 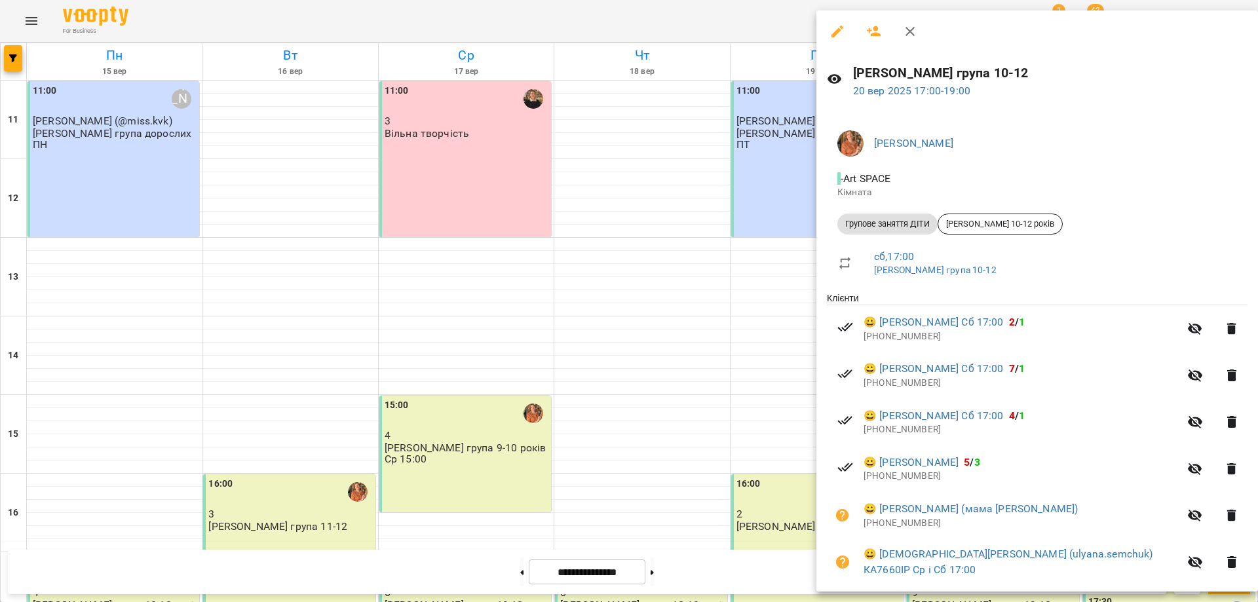 I want to click on span: 7, so click(x=1011, y=368).